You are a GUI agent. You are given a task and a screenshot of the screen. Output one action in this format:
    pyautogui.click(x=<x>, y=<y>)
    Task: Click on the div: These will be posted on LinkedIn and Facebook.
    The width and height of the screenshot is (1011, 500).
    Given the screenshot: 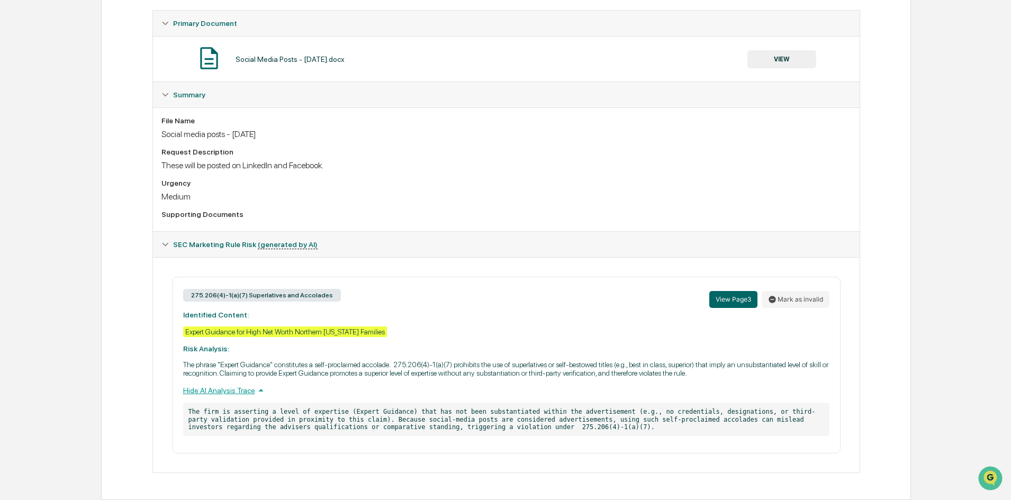 What is the action you would take?
    pyautogui.click(x=506, y=165)
    